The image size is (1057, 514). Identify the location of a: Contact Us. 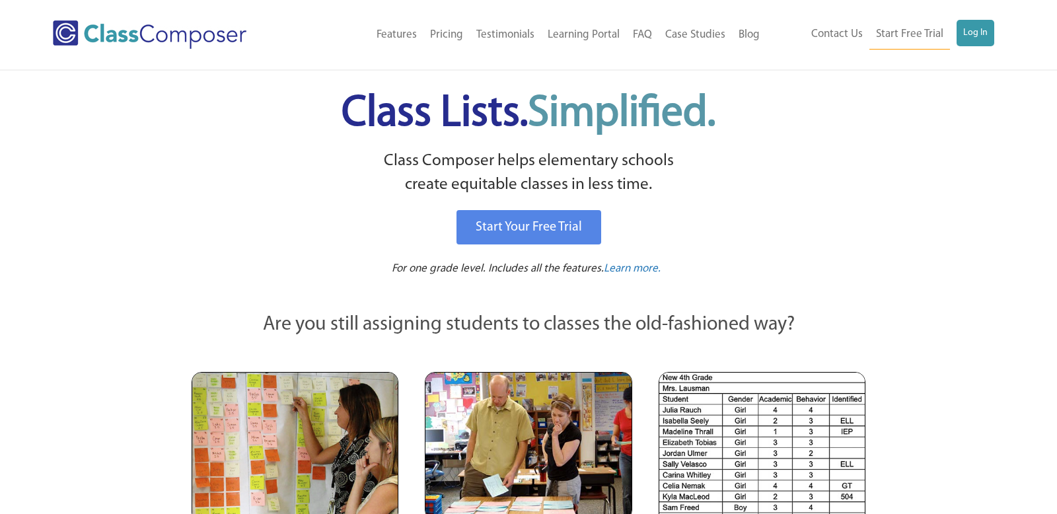
(837, 34).